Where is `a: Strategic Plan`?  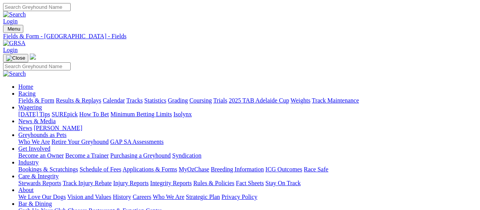
a: Strategic Plan is located at coordinates (203, 196).